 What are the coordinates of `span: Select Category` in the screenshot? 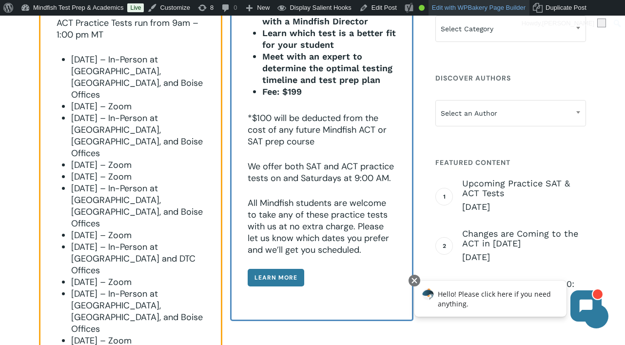 It's located at (511, 29).